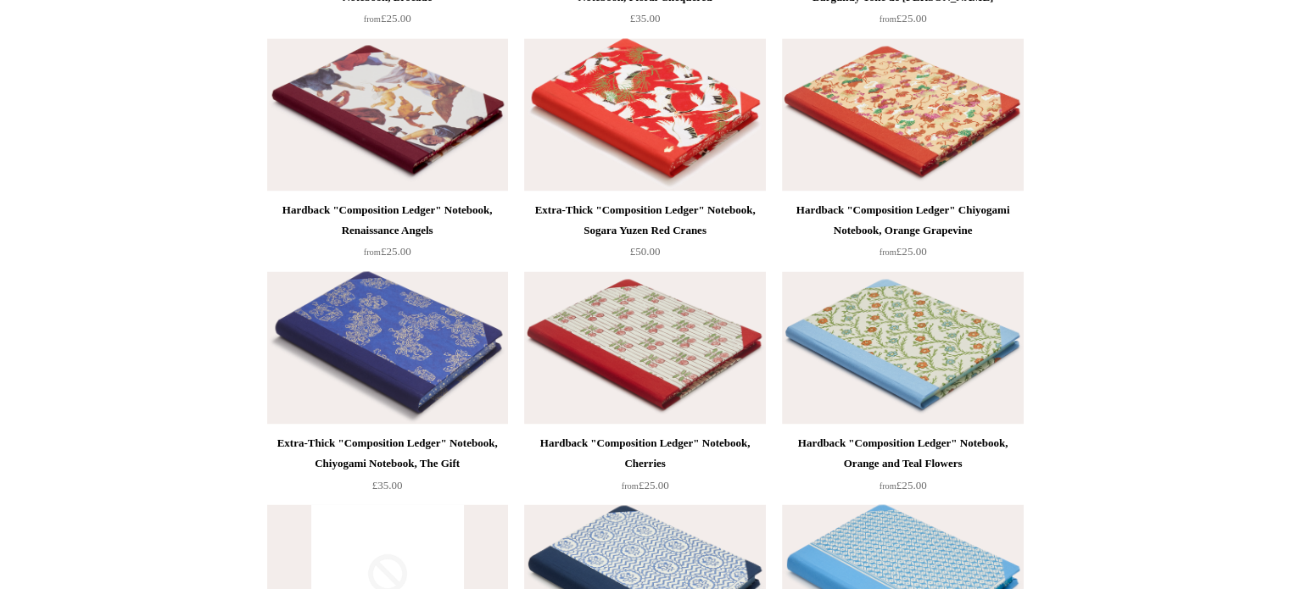 This screenshot has height=589, width=1290. Describe the element at coordinates (902, 454) in the screenshot. I see `div: Hardback "Composition Ledger" Notebook, Orange and Teal Flowers` at that location.